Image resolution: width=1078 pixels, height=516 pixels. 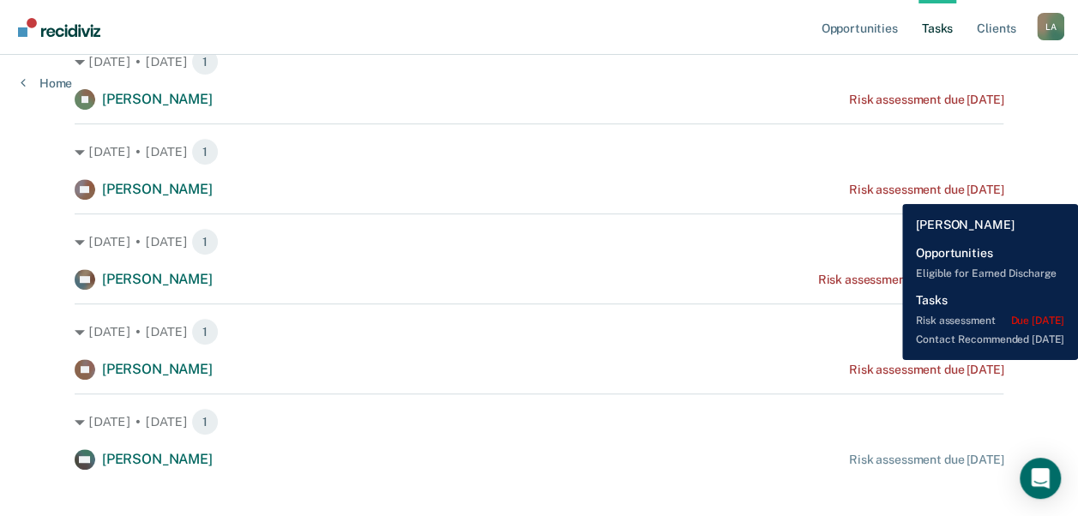 I want to click on div: Risk assessment due a month ago, so click(x=910, y=280).